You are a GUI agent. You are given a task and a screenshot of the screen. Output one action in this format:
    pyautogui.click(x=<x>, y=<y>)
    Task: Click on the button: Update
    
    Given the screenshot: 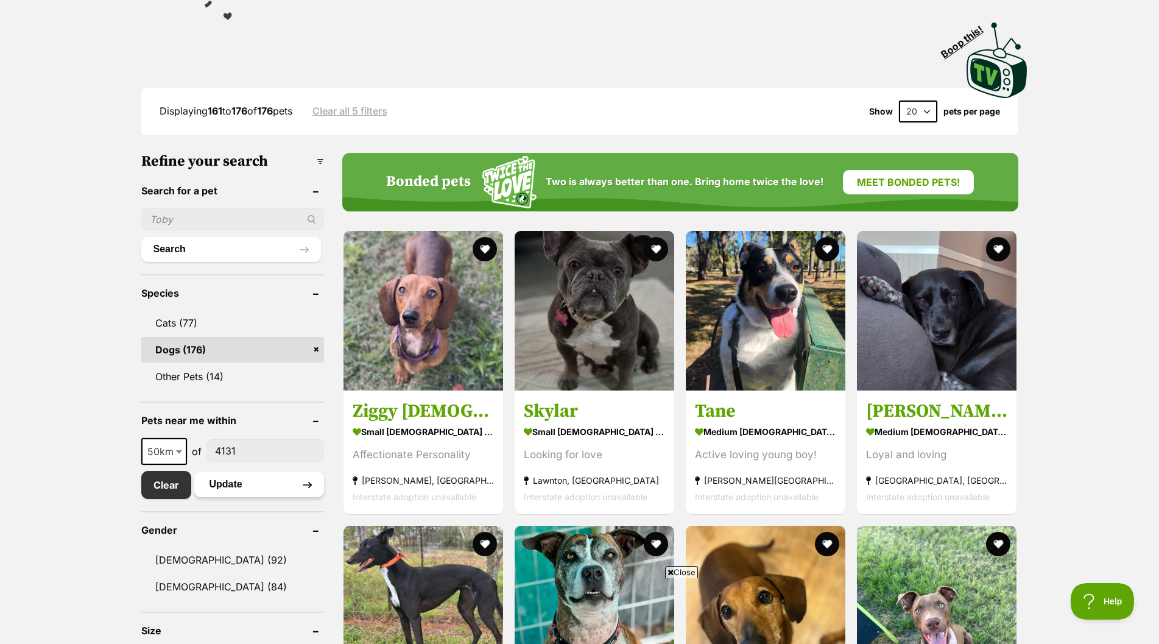 What is the action you would take?
    pyautogui.click(x=259, y=484)
    